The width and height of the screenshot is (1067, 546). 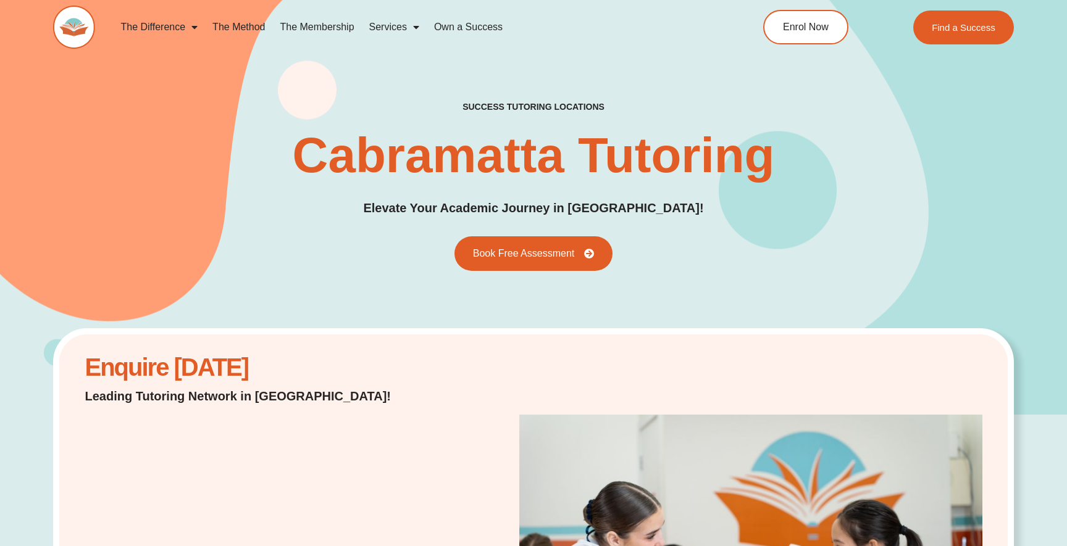 What do you see at coordinates (468, 27) in the screenshot?
I see `a: Own a Success` at bounding box center [468, 27].